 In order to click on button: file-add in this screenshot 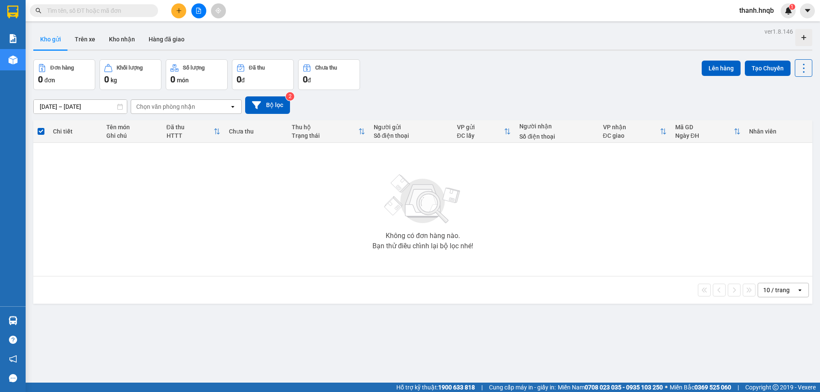, I will do `click(199, 11)`.